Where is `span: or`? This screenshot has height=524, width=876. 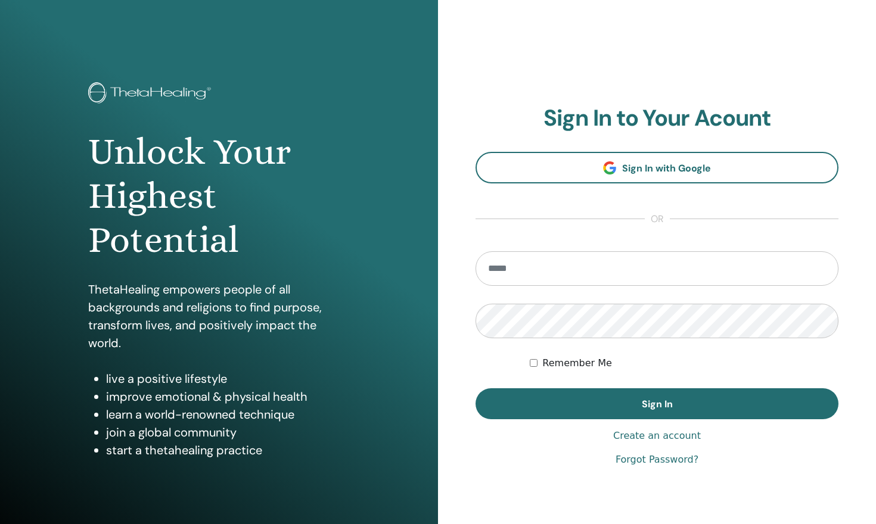
span: or is located at coordinates (657, 219).